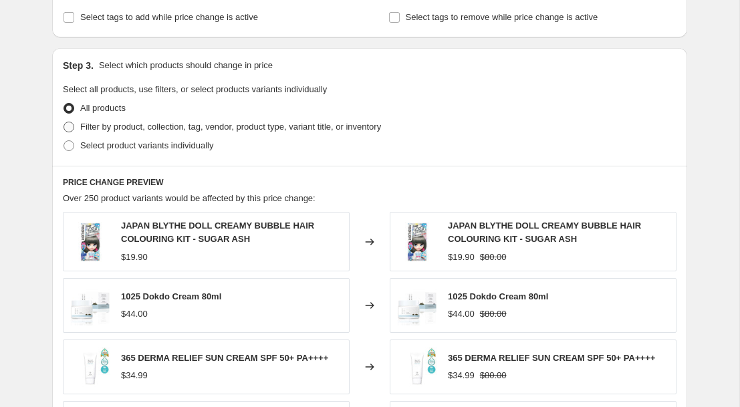 Image resolution: width=740 pixels, height=407 pixels. What do you see at coordinates (186, 65) in the screenshot?
I see `p: Select which products should change in price` at bounding box center [186, 65].